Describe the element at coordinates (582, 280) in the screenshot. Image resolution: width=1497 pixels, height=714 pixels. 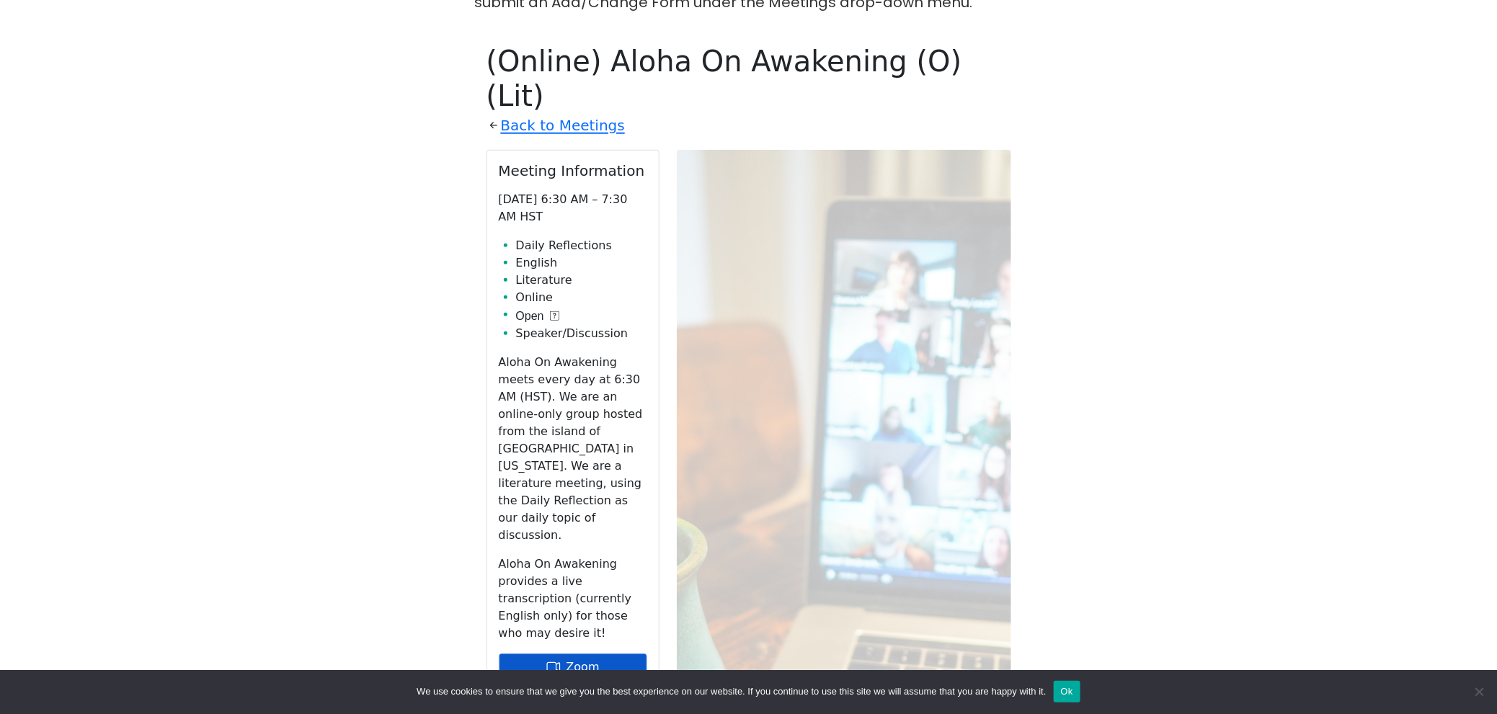
I see `li: Literature` at that location.